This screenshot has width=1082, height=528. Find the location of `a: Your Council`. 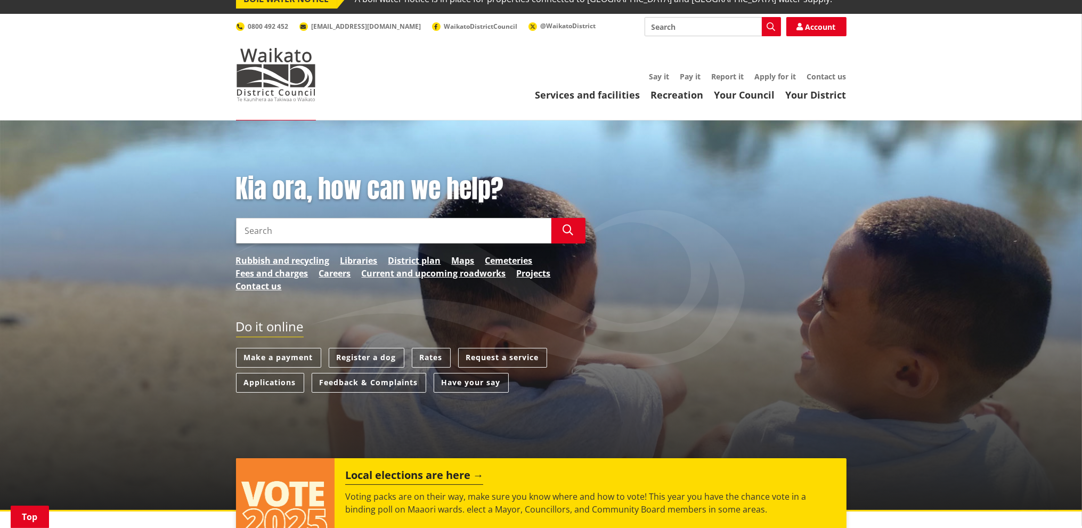

a: Your Council is located at coordinates (745, 95).